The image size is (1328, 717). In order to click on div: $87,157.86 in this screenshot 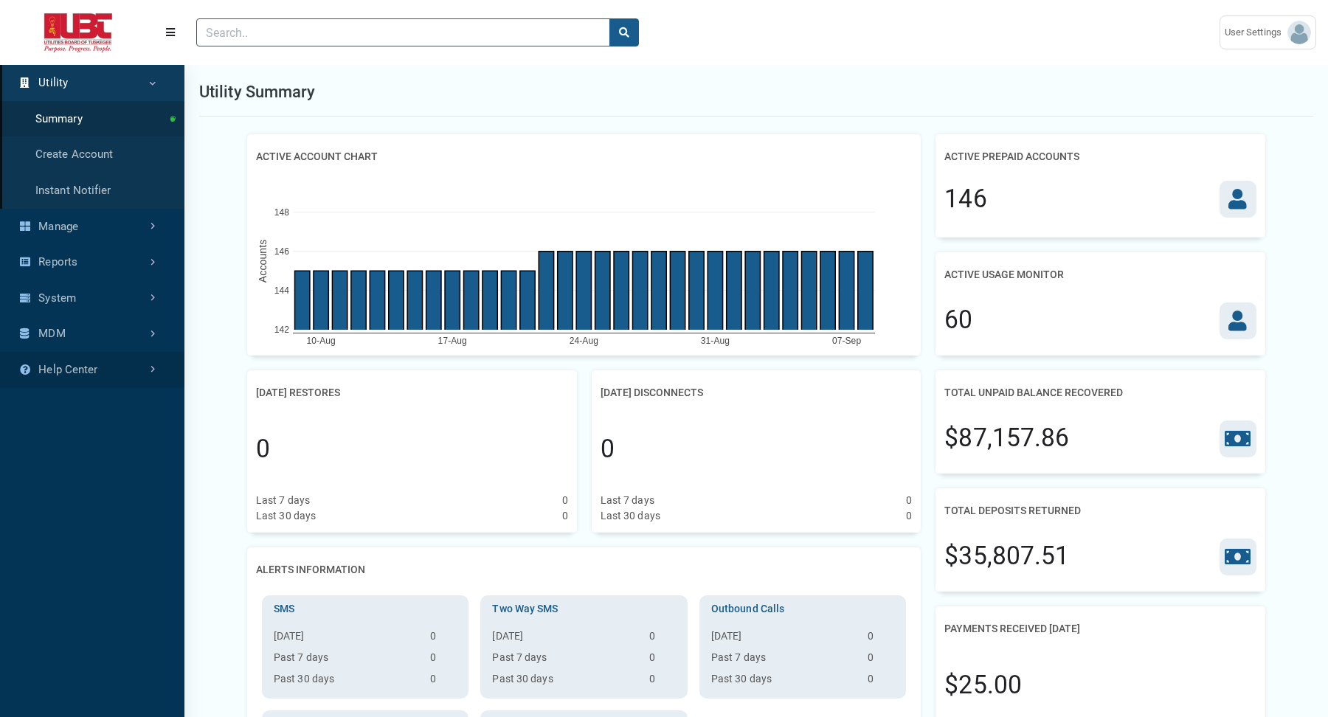, I will do `click(1006, 438)`.